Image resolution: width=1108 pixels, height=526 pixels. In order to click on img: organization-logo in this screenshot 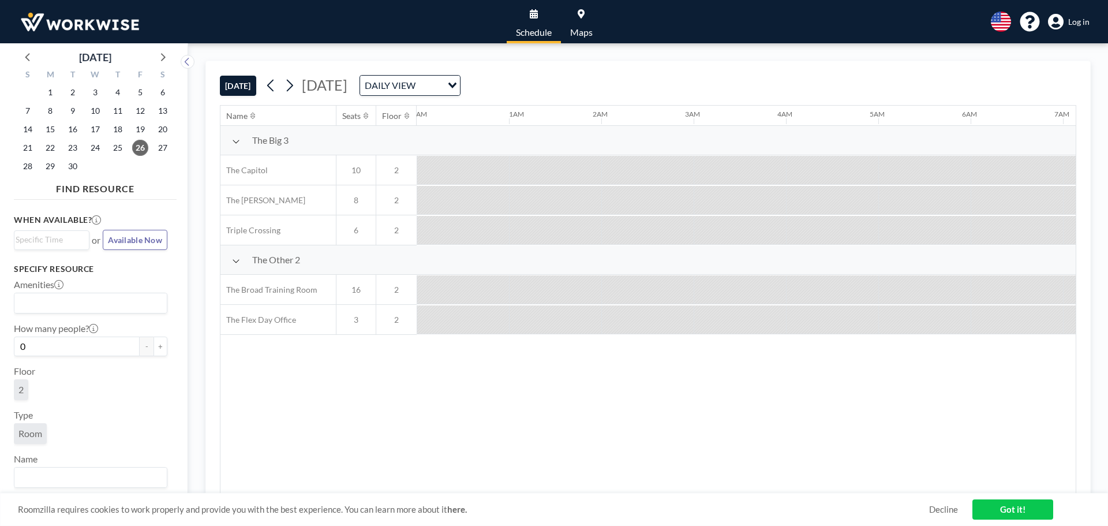, I will do `click(80, 22)`.